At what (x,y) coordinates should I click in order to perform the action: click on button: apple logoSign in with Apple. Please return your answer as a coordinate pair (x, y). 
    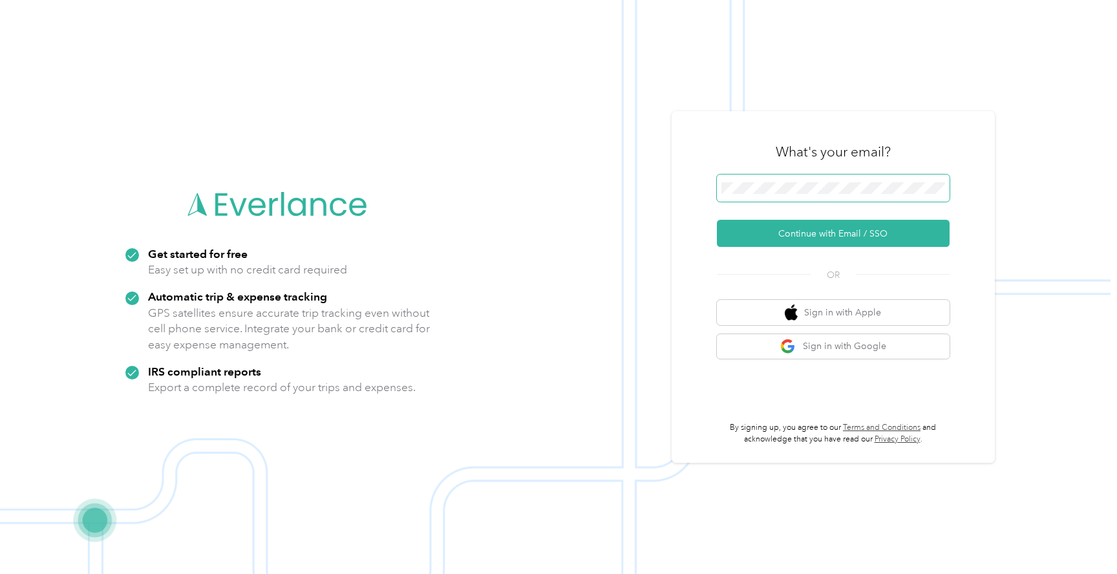
    Looking at the image, I should click on (833, 312).